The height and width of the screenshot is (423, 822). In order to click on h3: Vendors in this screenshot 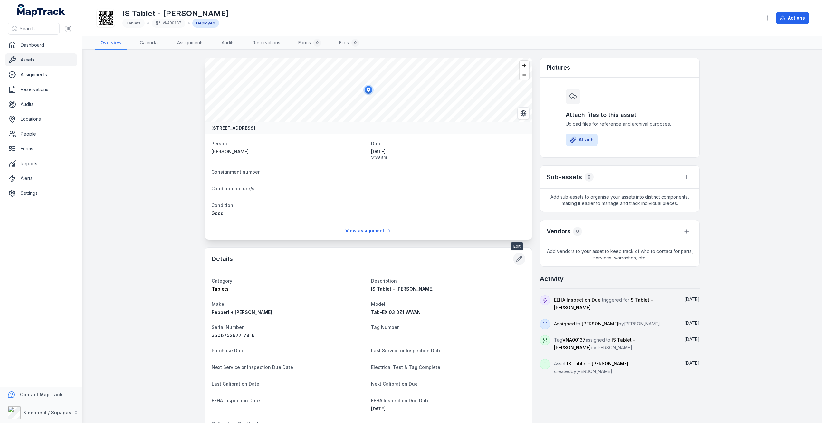, I will do `click(558, 232)`.